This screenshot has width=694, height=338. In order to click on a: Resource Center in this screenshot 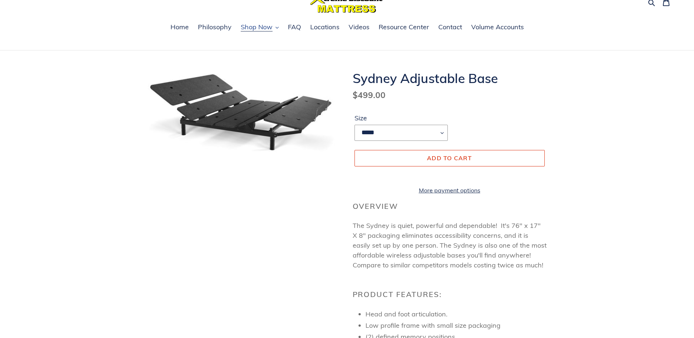, I will do `click(404, 27)`.